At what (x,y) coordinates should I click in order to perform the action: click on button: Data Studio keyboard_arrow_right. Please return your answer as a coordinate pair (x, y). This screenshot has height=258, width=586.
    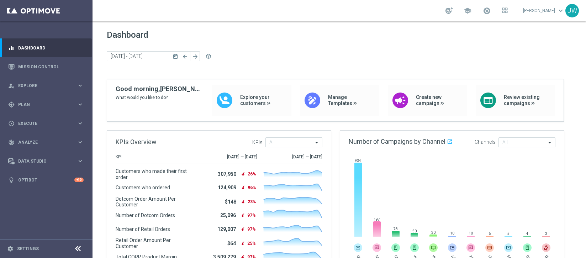
    Looking at the image, I should click on (46, 161).